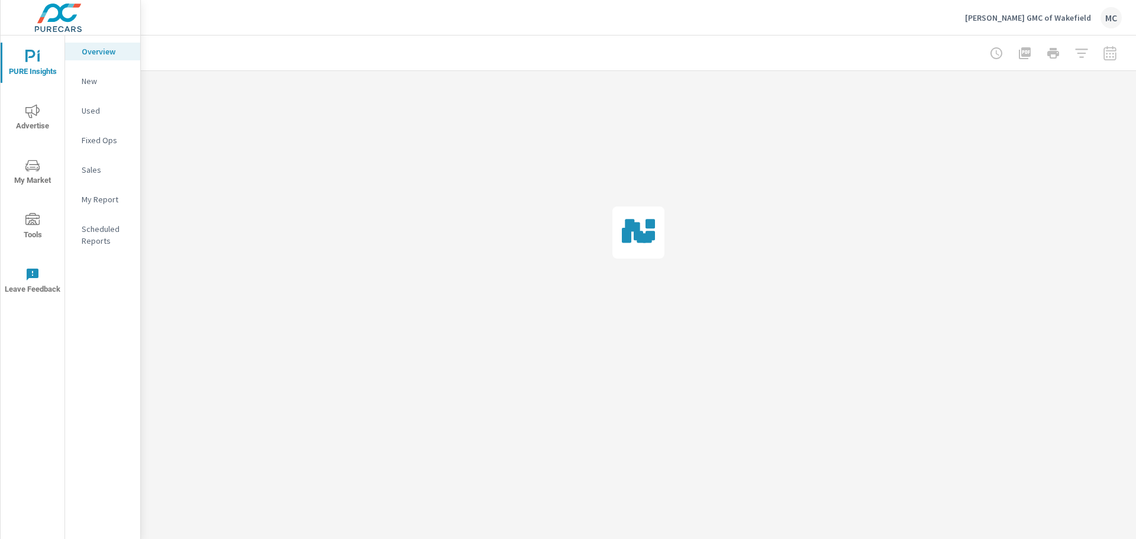 The height and width of the screenshot is (539, 1136). Describe the element at coordinates (1111, 18) in the screenshot. I see `div: MC` at that location.